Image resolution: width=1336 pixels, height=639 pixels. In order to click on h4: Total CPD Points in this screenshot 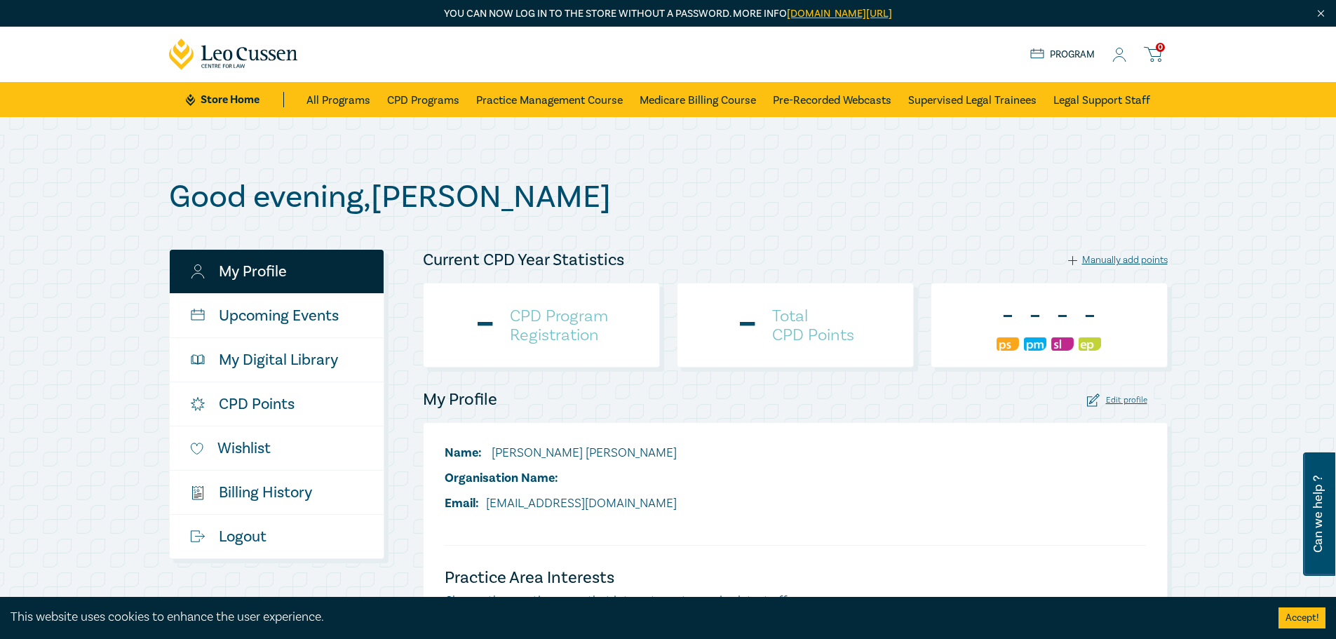, I will do `click(813, 325)`.